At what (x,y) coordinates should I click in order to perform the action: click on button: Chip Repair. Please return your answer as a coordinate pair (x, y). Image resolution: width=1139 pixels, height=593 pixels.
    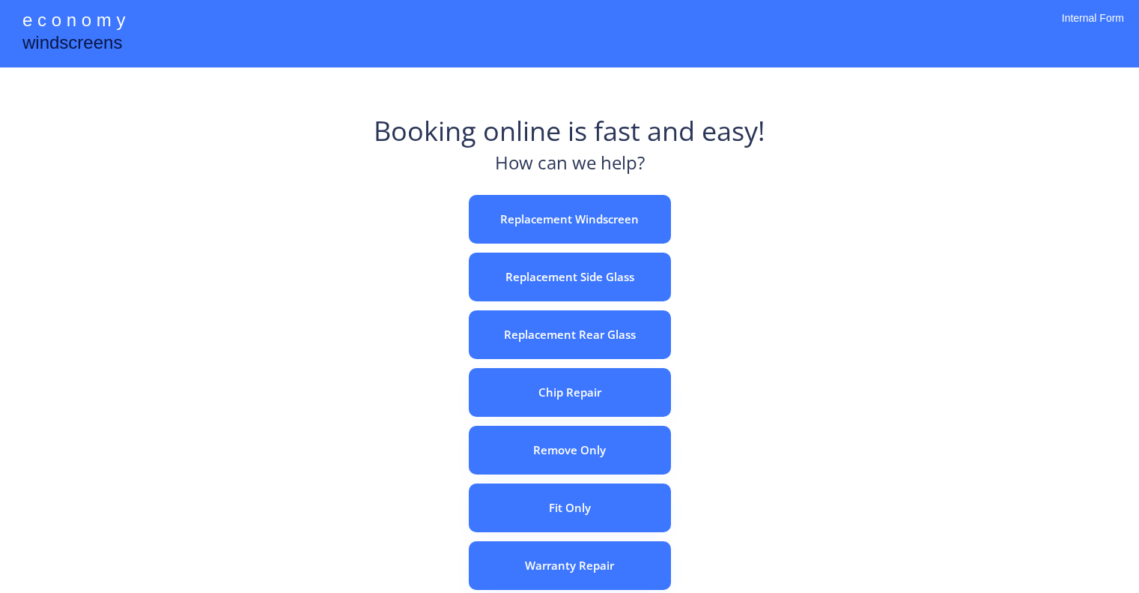
    Looking at the image, I should click on (570, 392).